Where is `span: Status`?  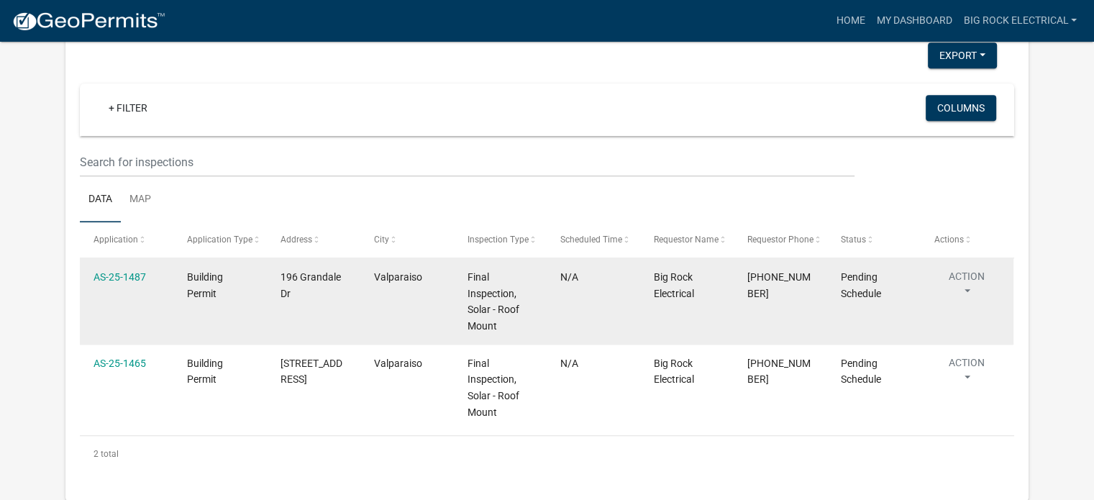
span: Status is located at coordinates (853, 240).